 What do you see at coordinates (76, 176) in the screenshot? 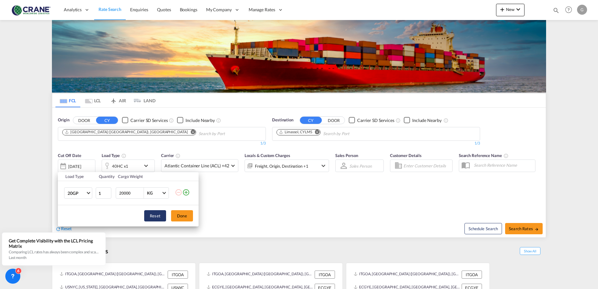
I see `th: Load Type` at bounding box center [76, 176].